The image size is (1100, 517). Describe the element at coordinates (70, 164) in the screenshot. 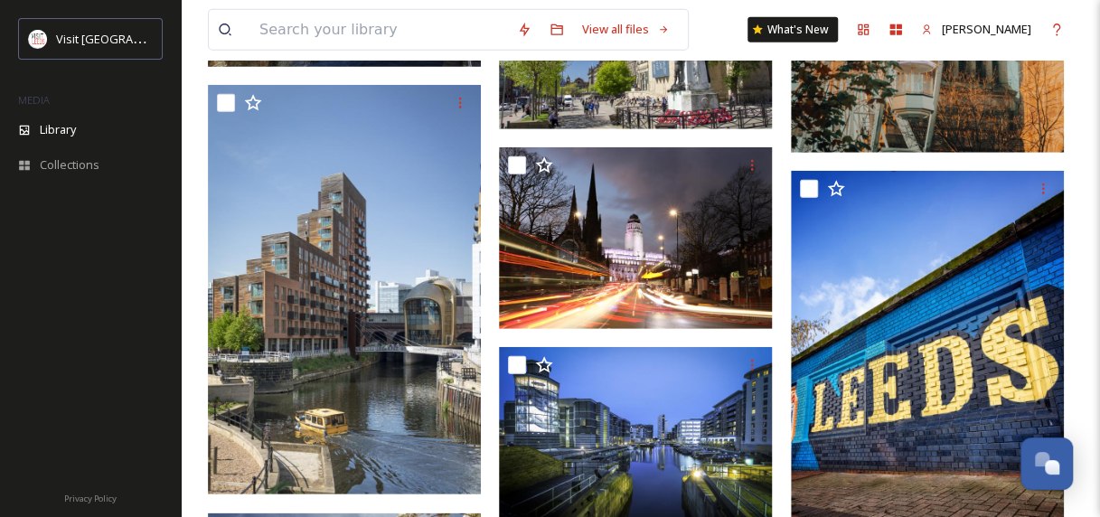

I see `span: Collections` at that location.